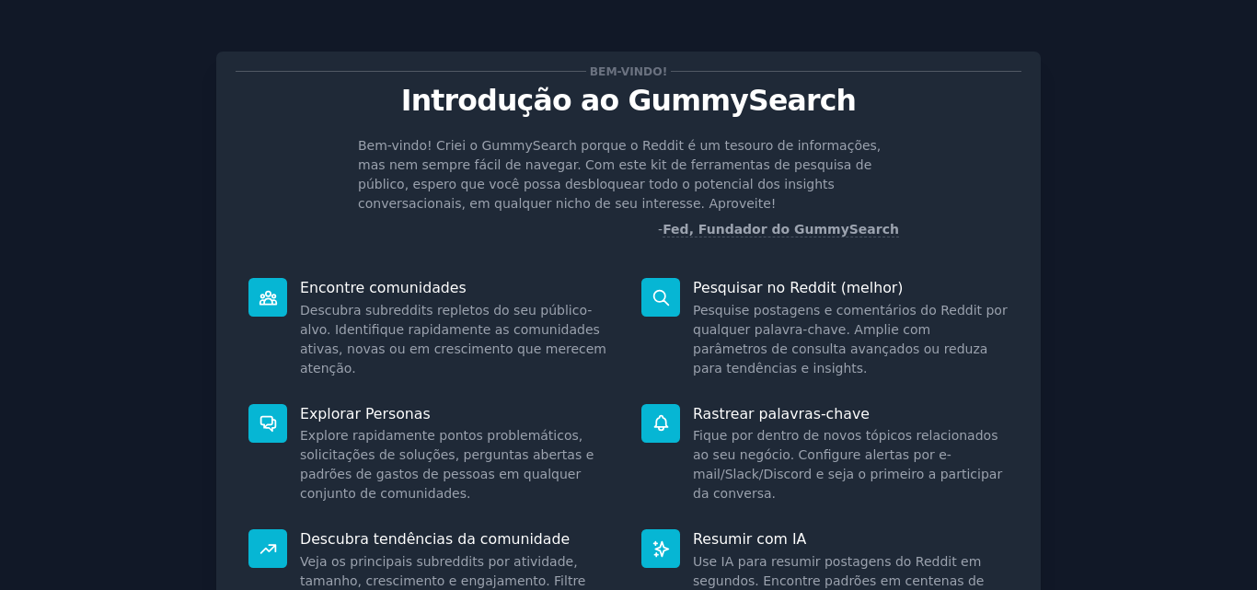 The image size is (1257, 590). I want to click on font: Explore rapidamente pontos problemáticos, solicitações de soluções, perguntas abertas e padrões d..., so click(446, 464).